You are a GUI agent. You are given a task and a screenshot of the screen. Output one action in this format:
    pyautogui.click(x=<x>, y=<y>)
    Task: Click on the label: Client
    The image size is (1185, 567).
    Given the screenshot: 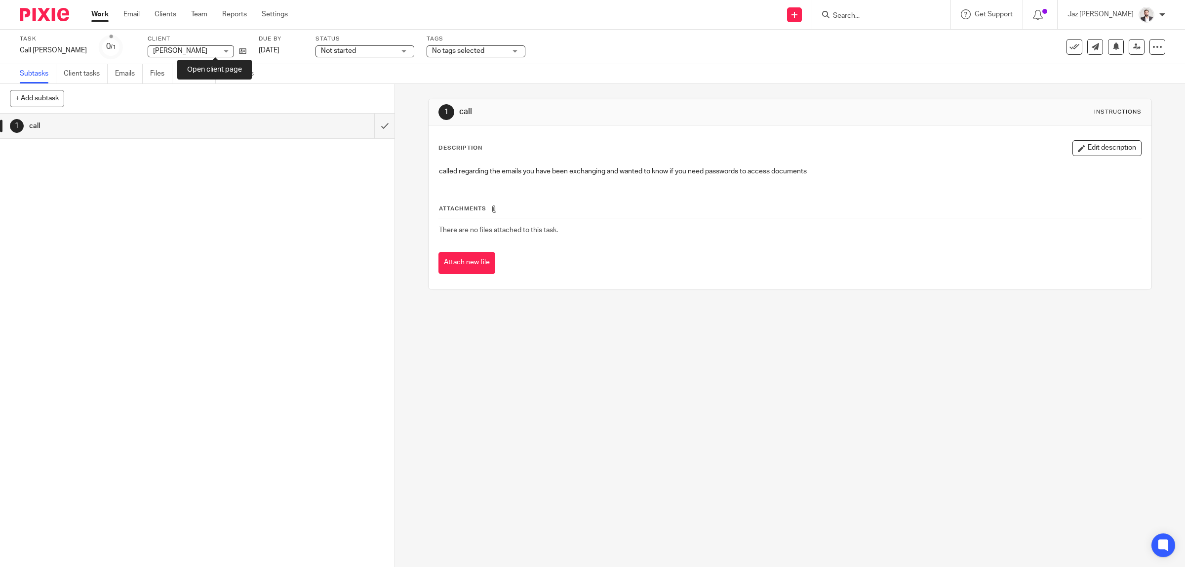 What is the action you would take?
    pyautogui.click(x=197, y=39)
    